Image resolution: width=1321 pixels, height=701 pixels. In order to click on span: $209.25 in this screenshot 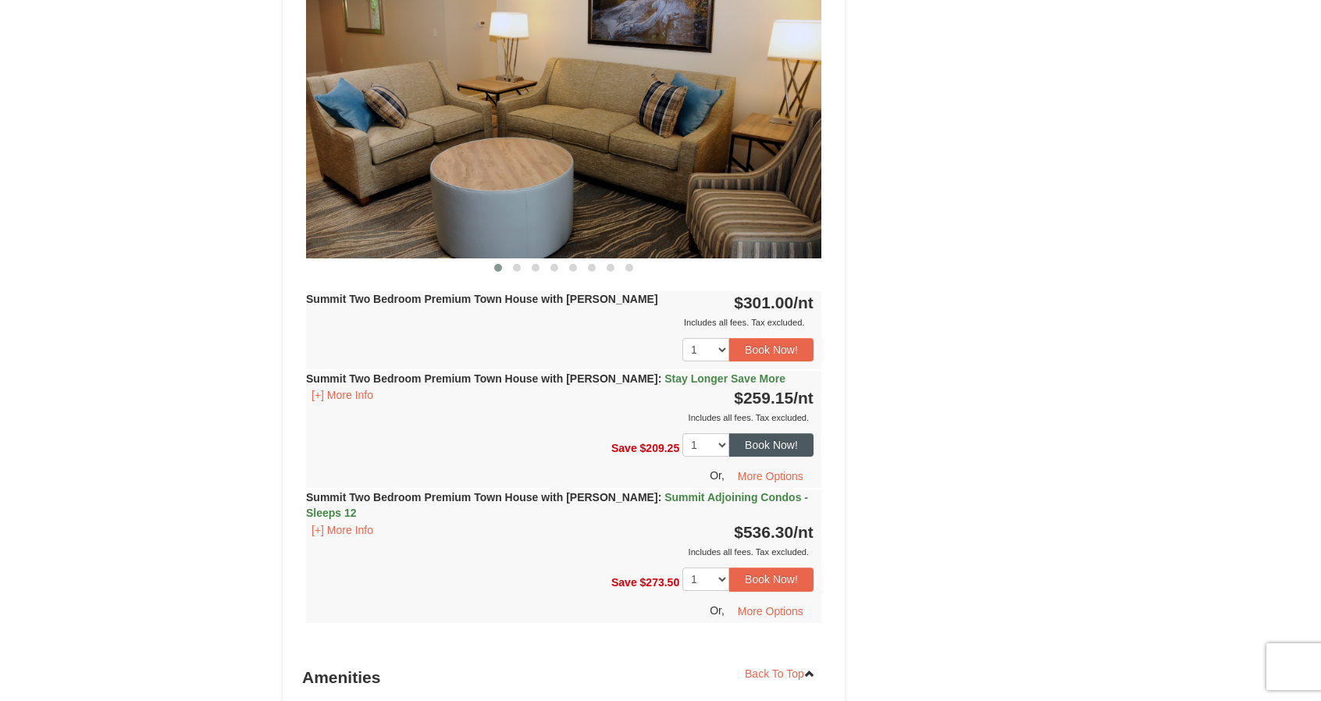, I will do `click(660, 448)`.